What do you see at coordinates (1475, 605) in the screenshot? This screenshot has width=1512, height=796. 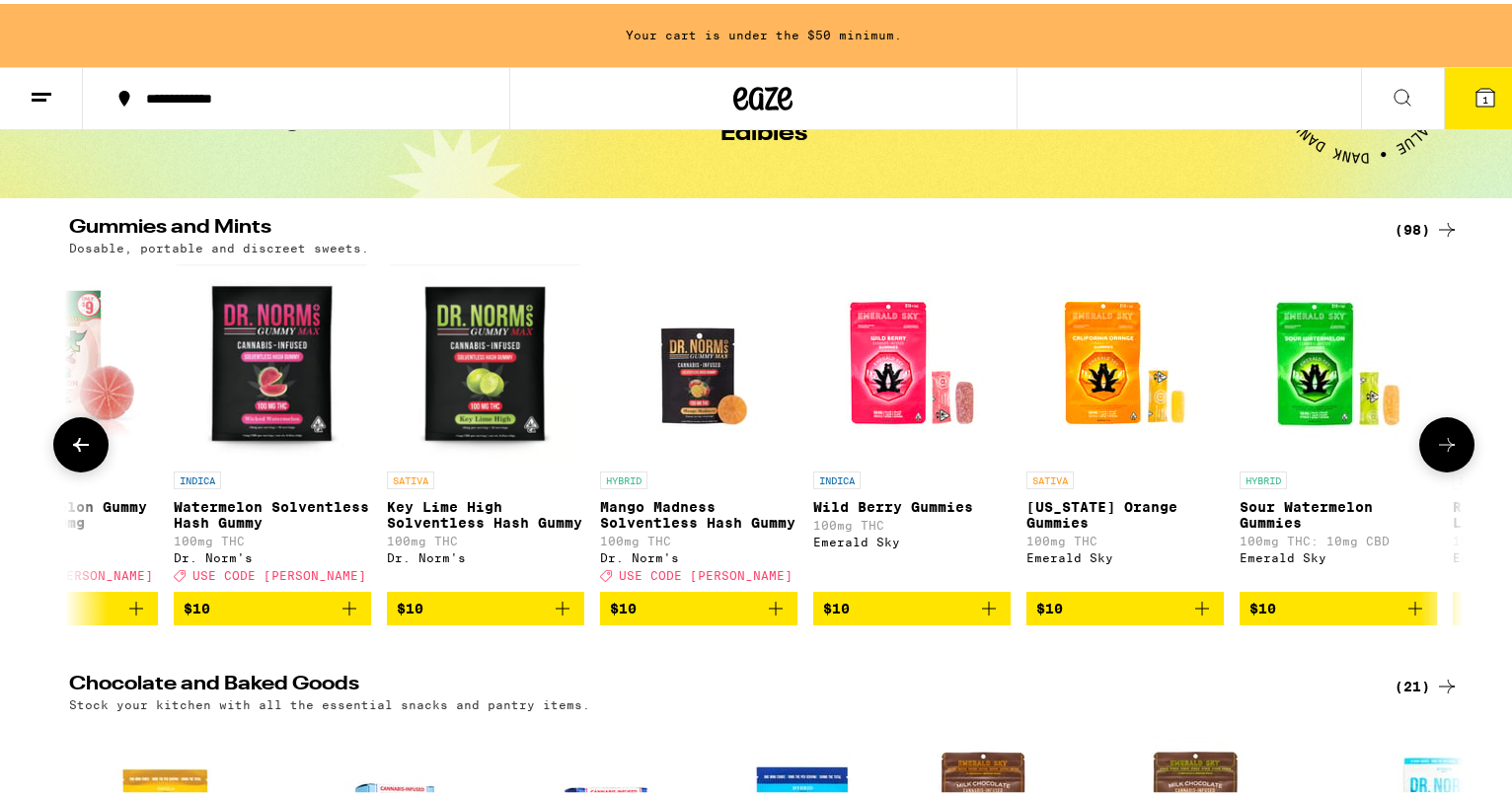 I see `span: $12` at bounding box center [1475, 605].